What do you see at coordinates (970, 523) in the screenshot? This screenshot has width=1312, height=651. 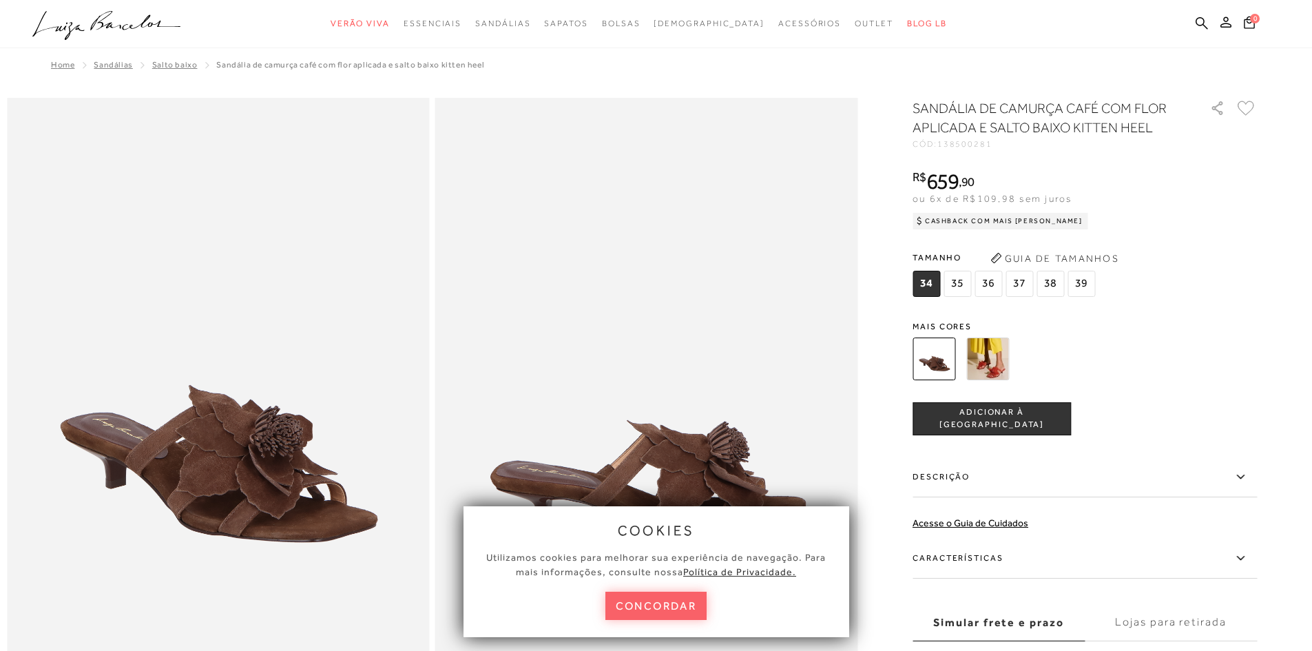 I see `a: Acesse o Guia de Cuidados` at bounding box center [970, 523].